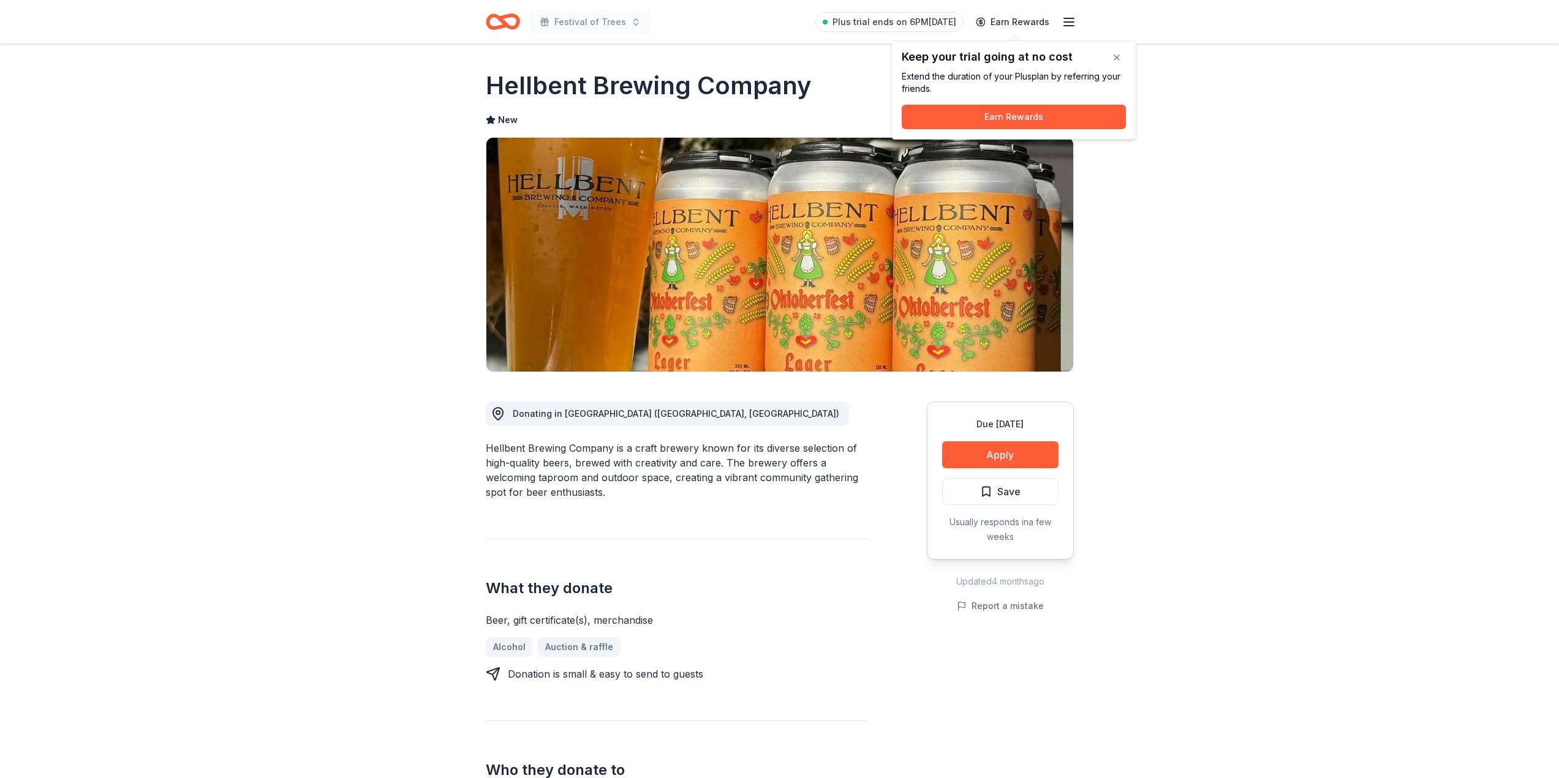  I want to click on a: Home, so click(503, 21).